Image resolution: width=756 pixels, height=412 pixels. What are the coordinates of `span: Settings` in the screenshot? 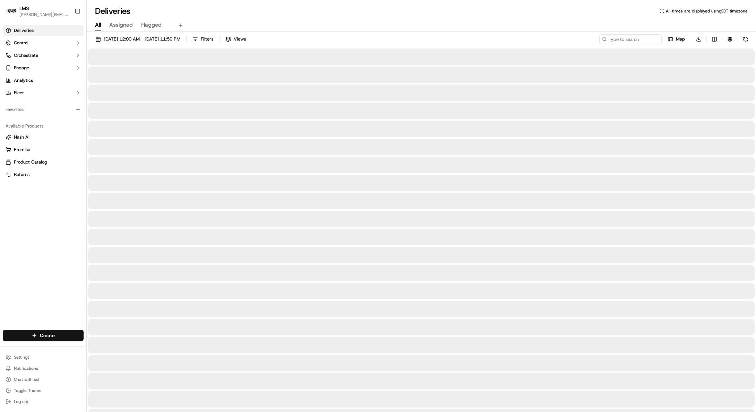 It's located at (22, 358).